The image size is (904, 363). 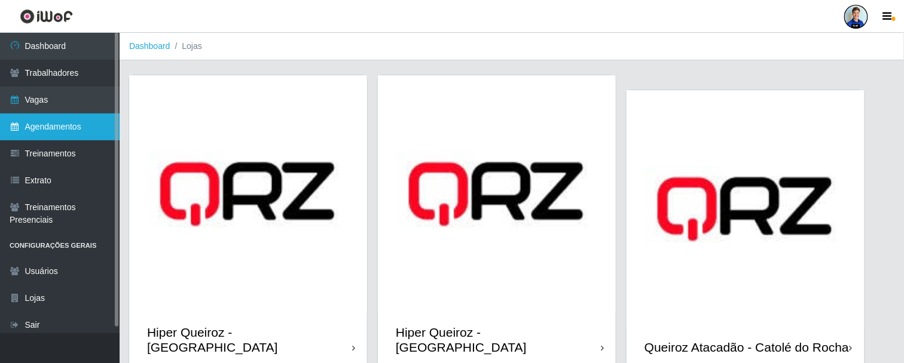 I want to click on li: Lojas, so click(x=186, y=46).